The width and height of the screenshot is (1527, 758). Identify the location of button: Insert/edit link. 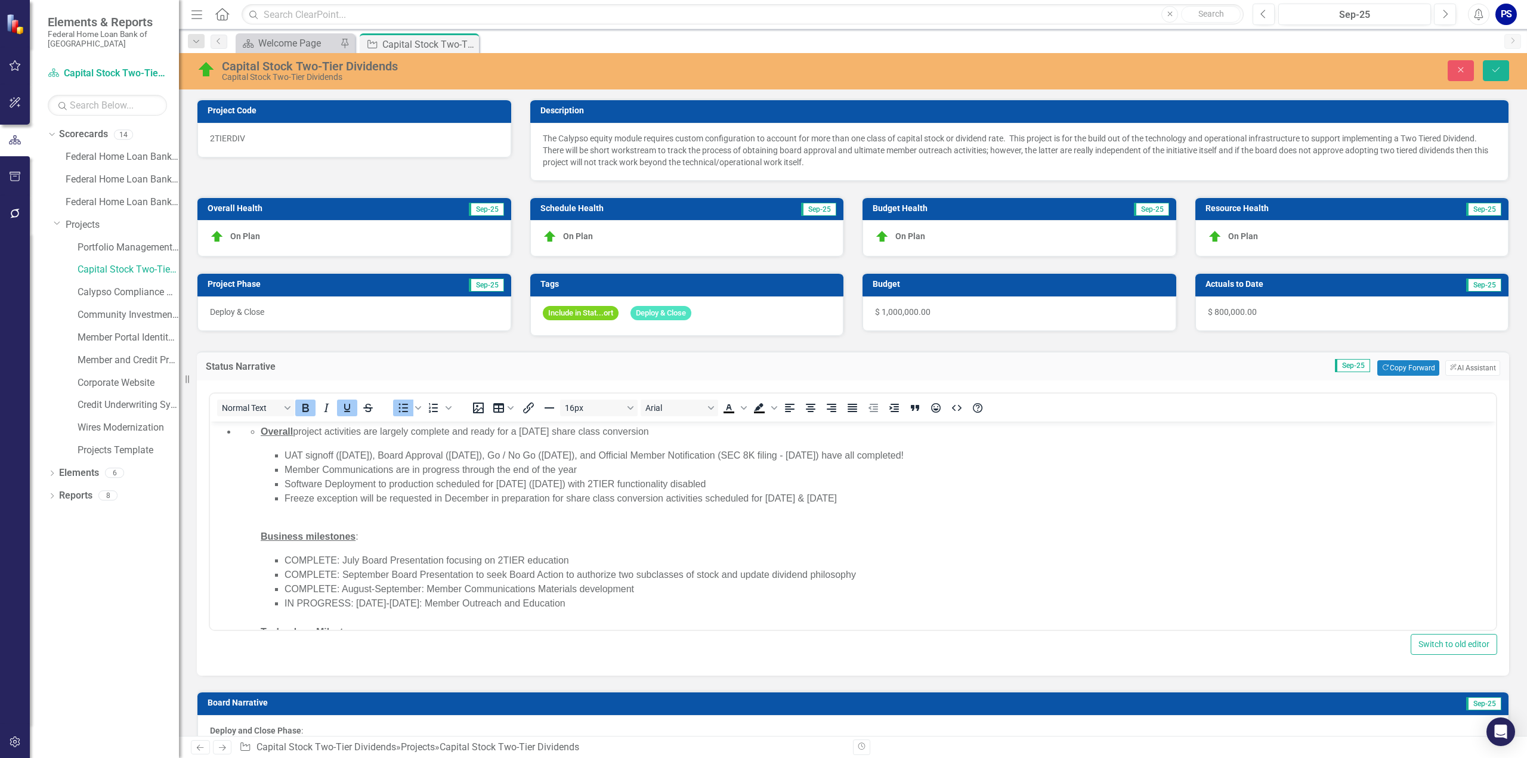
(529, 408).